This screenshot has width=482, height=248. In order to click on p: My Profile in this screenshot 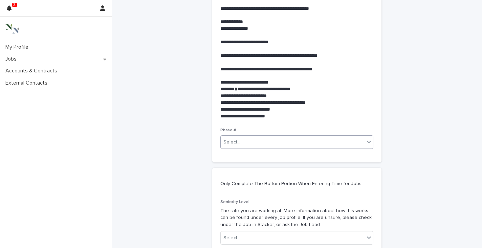, I will do `click(18, 47)`.